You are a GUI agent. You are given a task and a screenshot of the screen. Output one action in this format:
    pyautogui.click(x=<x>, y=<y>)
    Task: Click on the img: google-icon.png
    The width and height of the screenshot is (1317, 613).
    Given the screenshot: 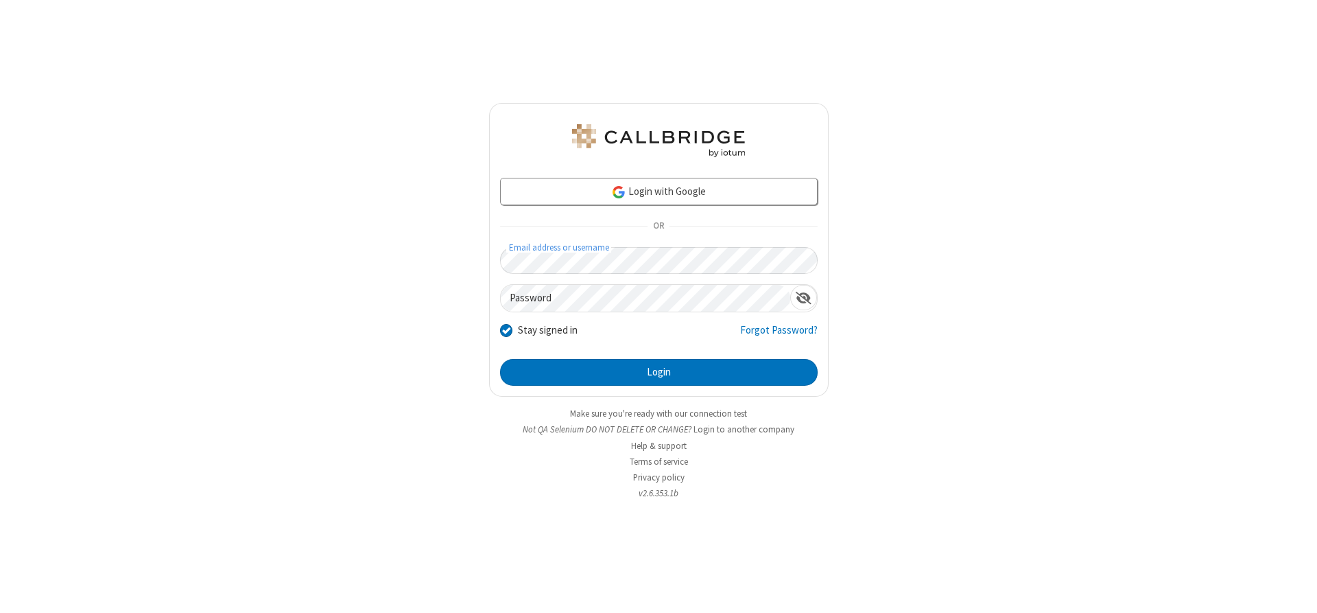 What is the action you would take?
    pyautogui.click(x=619, y=192)
    